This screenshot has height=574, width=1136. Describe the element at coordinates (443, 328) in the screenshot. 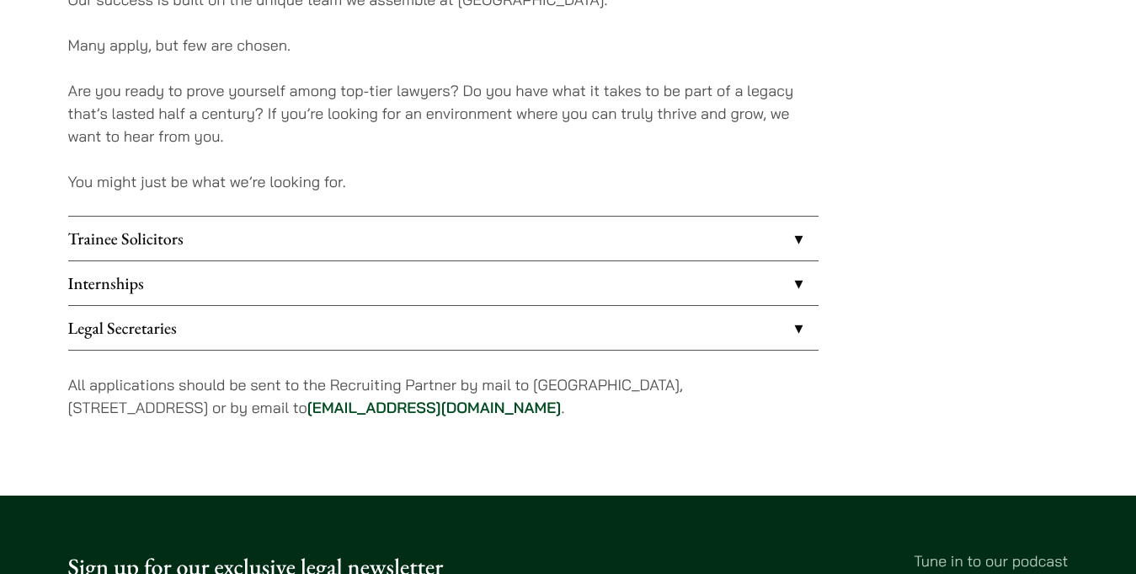

I see `a: Legal Secretaries` at that location.